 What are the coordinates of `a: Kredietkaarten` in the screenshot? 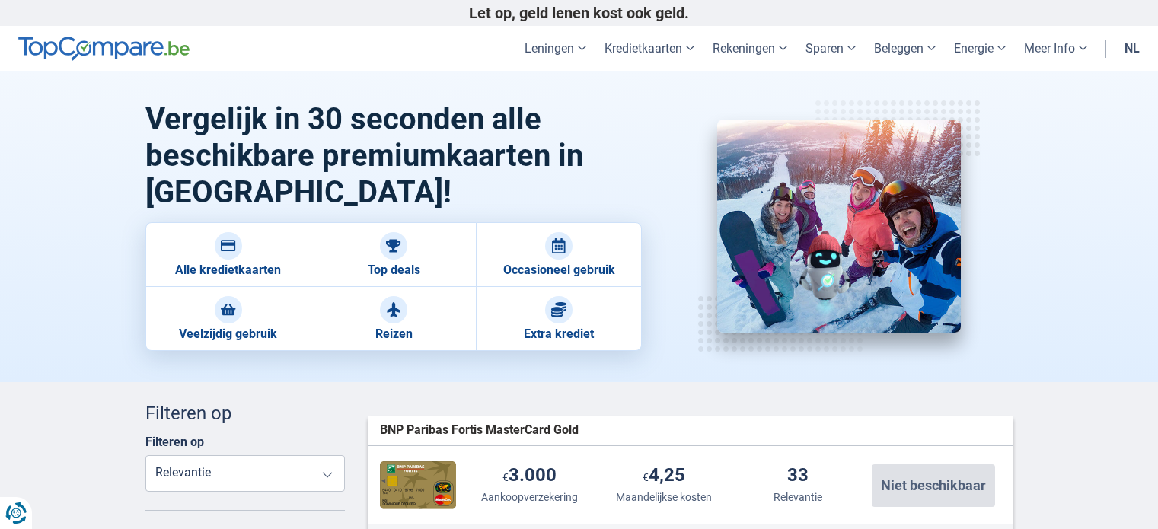 It's located at (649, 48).